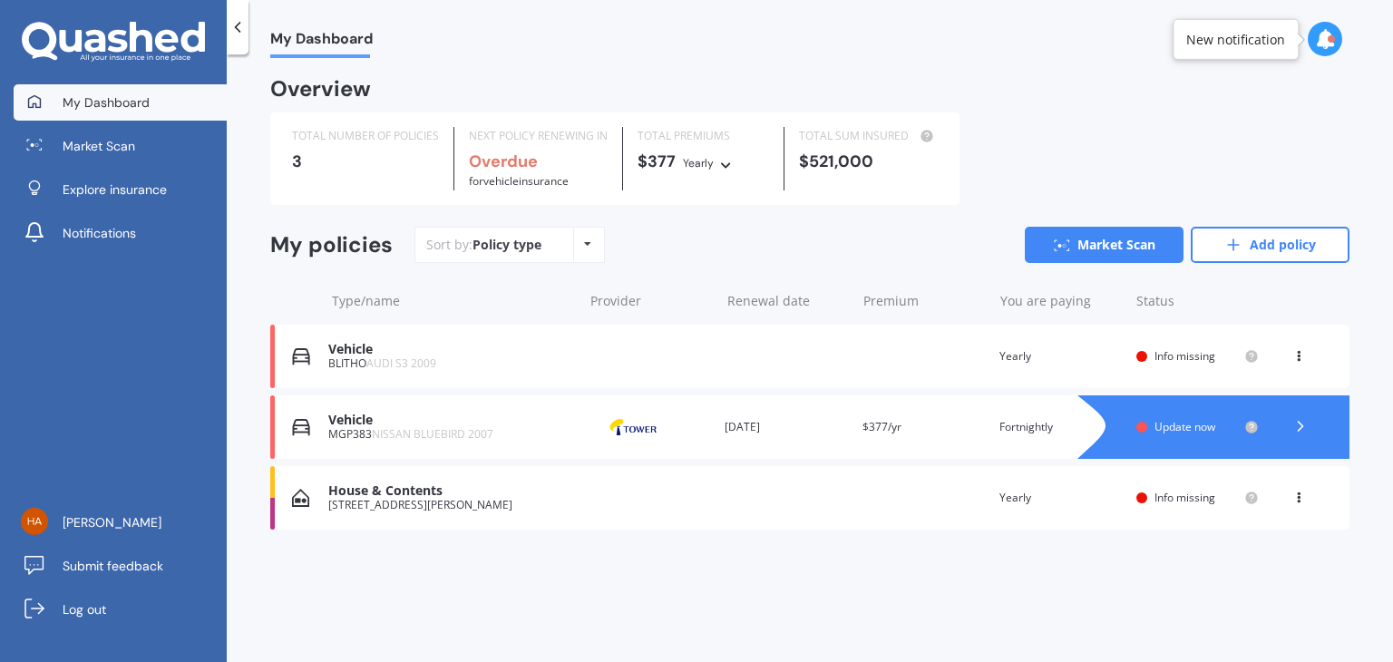 This screenshot has width=1393, height=662. What do you see at coordinates (120, 566) in the screenshot?
I see `a: Submit feedback` at bounding box center [120, 566].